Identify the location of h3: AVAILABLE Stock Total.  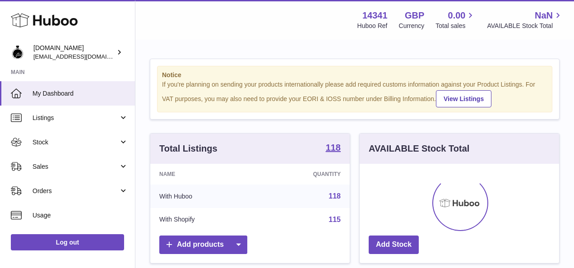
(419, 149).